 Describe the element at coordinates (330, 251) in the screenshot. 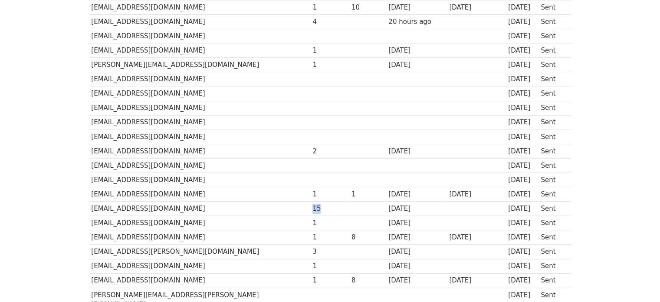

I see `div: 3` at that location.